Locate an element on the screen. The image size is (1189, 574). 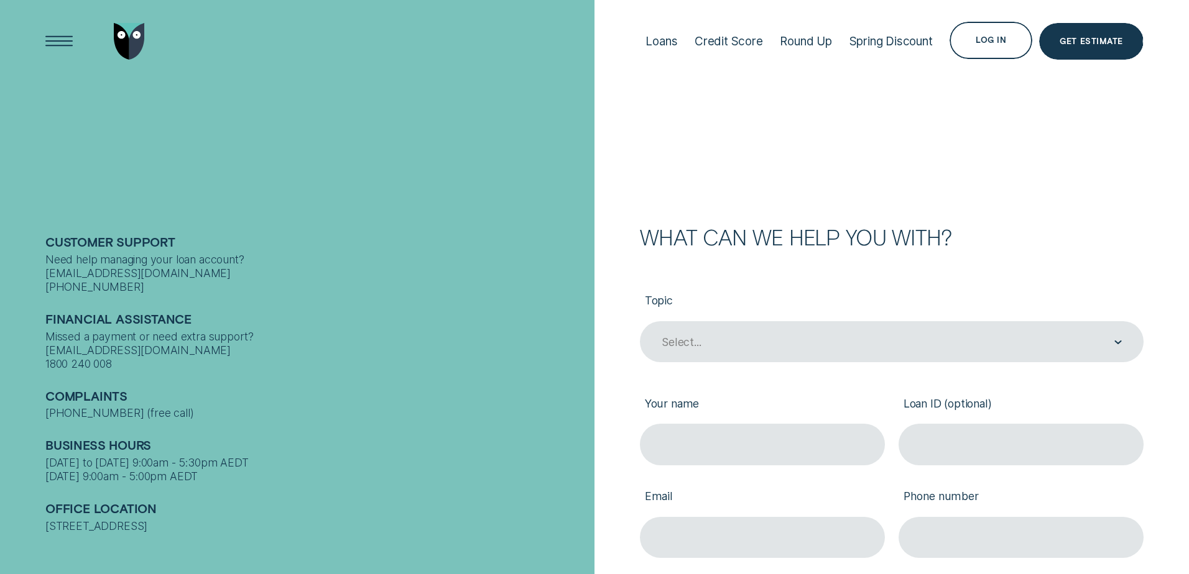
div: What can we help you with? is located at coordinates (892, 237).